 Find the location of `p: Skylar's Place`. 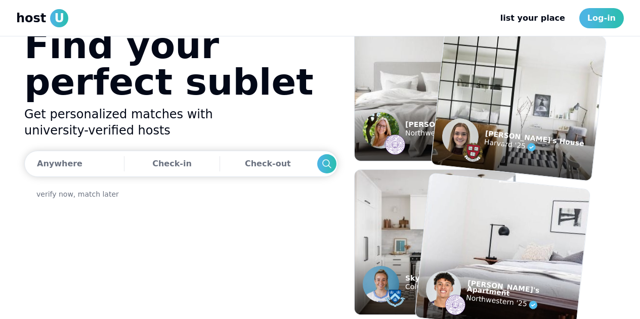

p: Skylar's Place is located at coordinates (435, 278).